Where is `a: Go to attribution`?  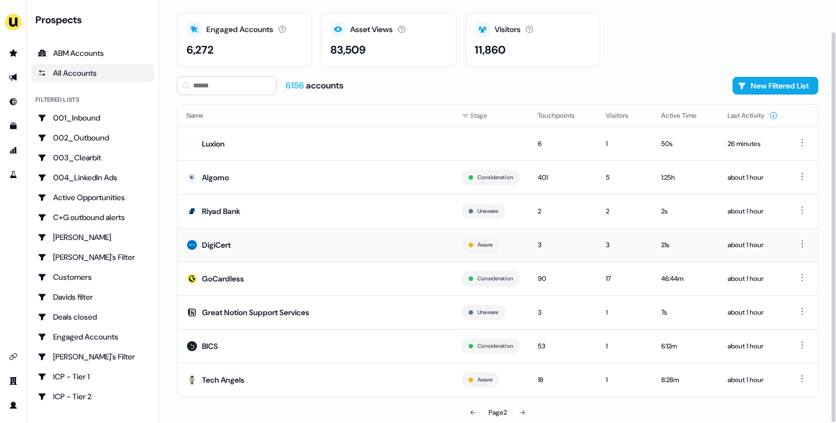 a: Go to attribution is located at coordinates (13, 150).